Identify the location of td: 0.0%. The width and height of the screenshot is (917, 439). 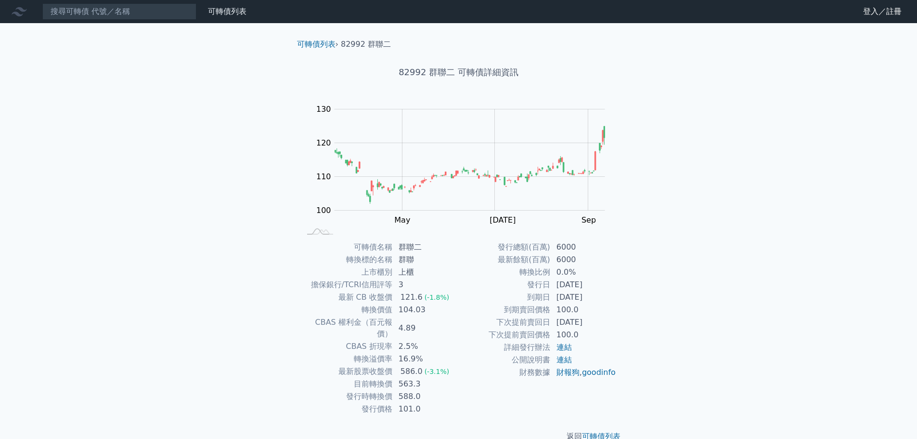
(584, 272).